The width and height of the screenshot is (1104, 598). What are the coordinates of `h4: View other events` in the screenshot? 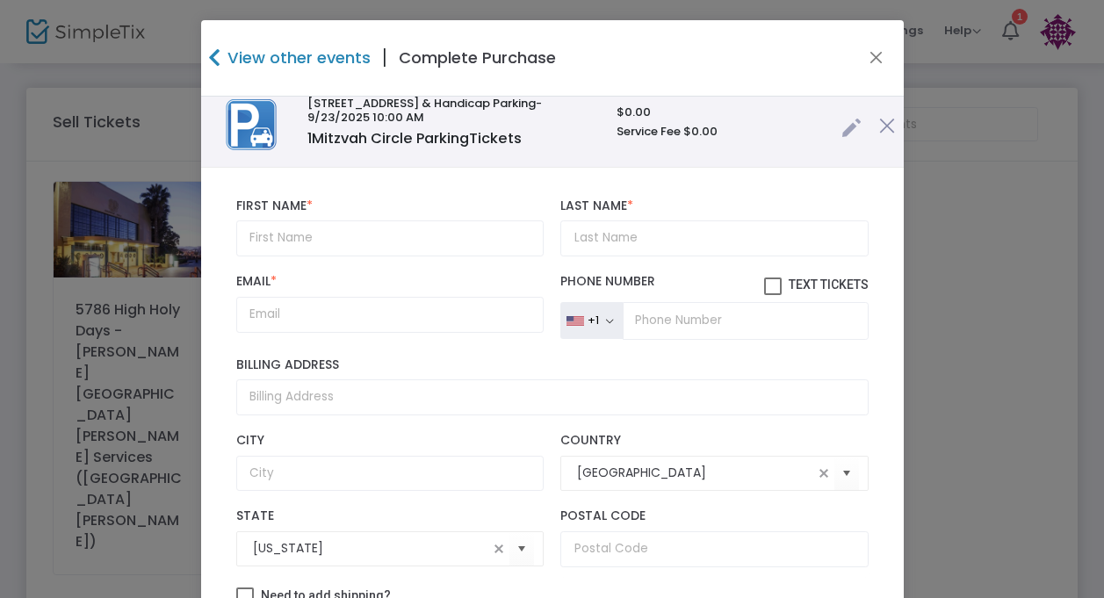 It's located at (297, 57).